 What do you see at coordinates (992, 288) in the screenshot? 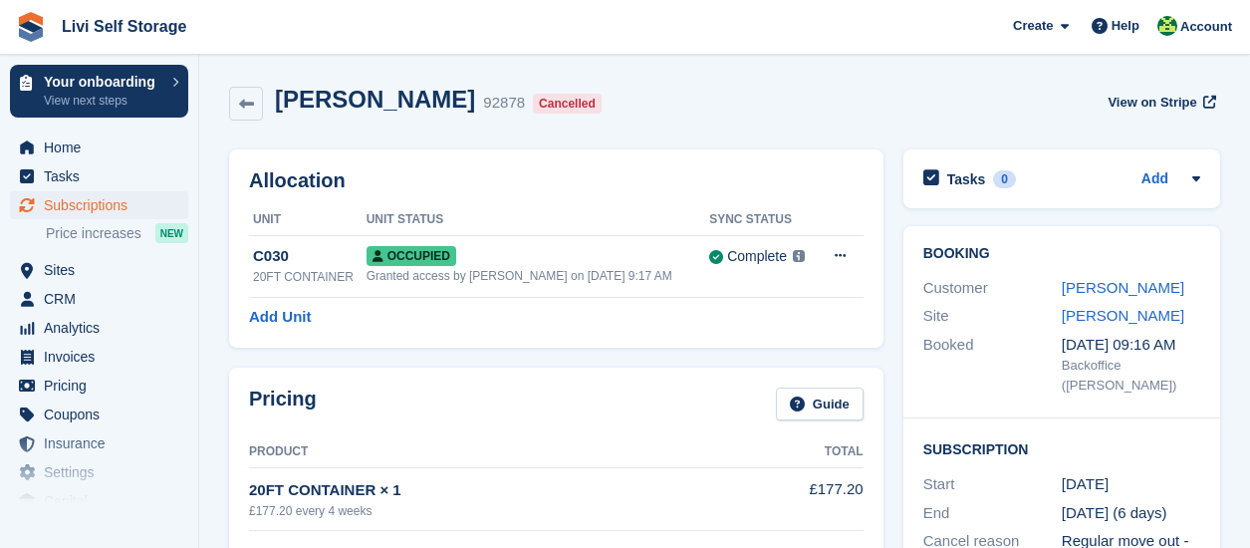
I see `div: Customer` at bounding box center [992, 288].